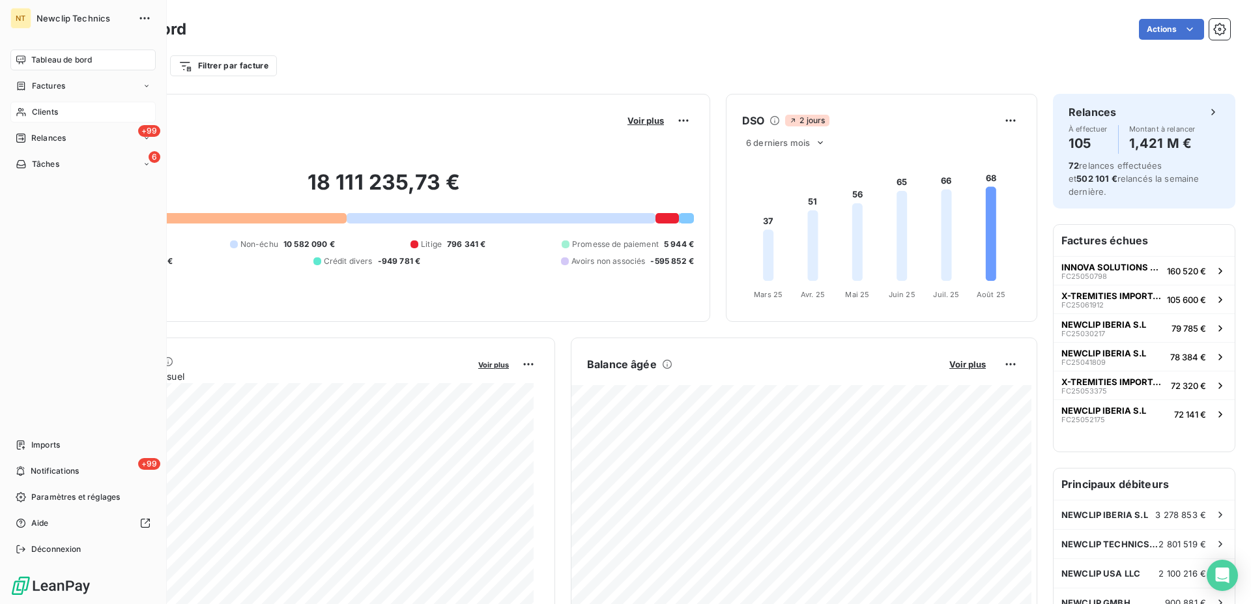  Describe the element at coordinates (1084, 391) in the screenshot. I see `span: FC25053375` at that location.